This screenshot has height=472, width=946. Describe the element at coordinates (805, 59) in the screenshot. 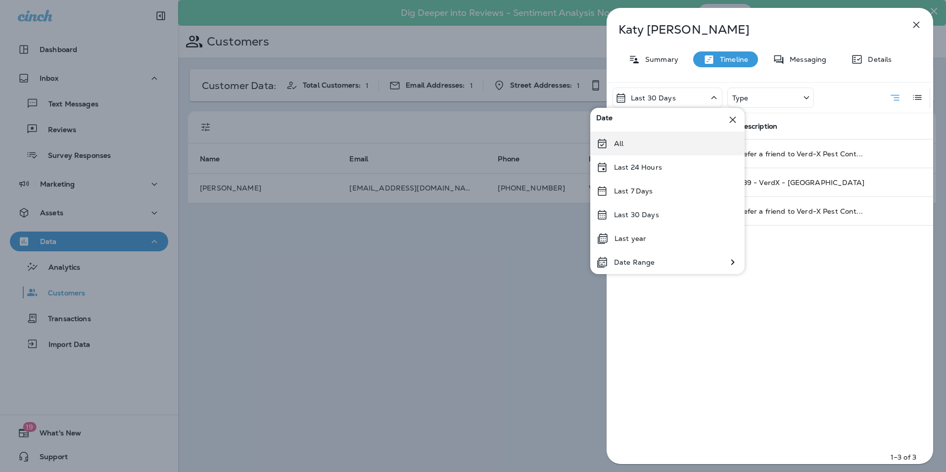

I see `p: Messaging` at that location.